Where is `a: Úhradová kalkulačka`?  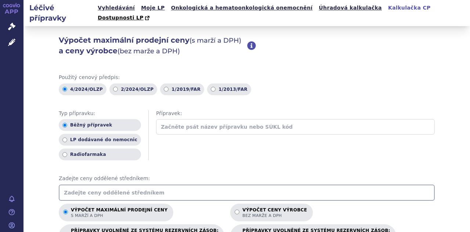 a: Úhradová kalkulačka is located at coordinates (350, 8).